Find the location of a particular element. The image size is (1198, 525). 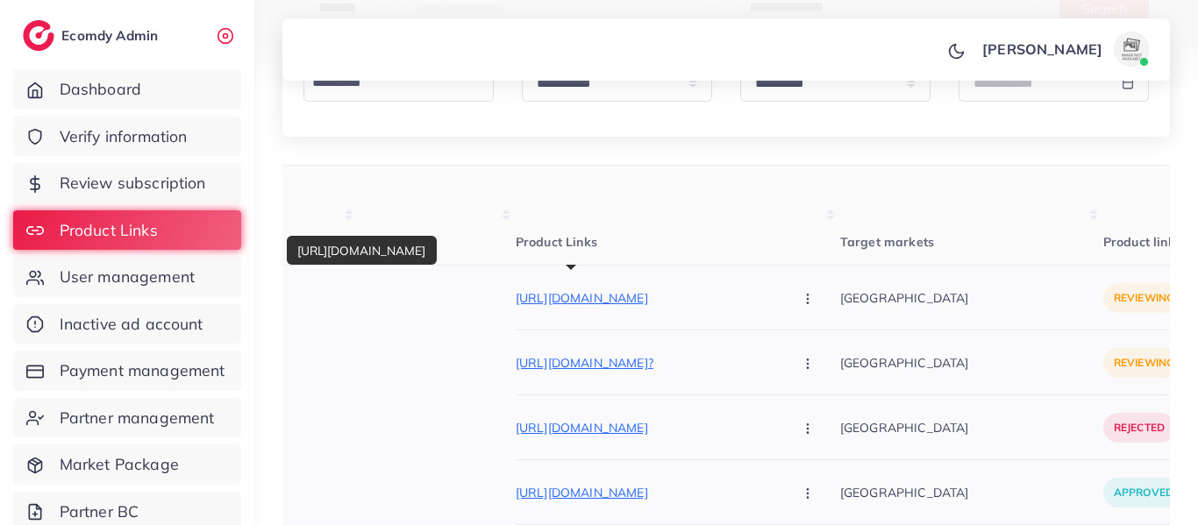

span: Partner management is located at coordinates (137, 418).